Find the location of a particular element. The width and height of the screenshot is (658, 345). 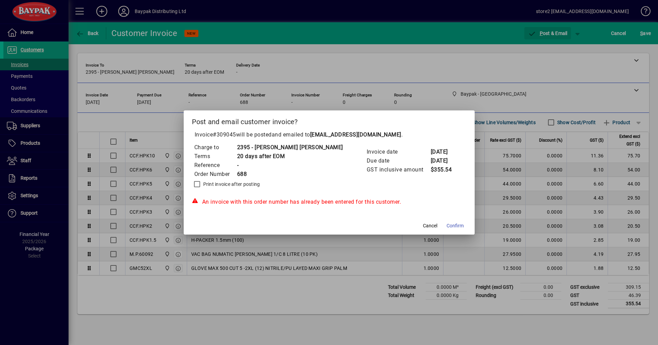

span: #309045 is located at coordinates (225, 134).